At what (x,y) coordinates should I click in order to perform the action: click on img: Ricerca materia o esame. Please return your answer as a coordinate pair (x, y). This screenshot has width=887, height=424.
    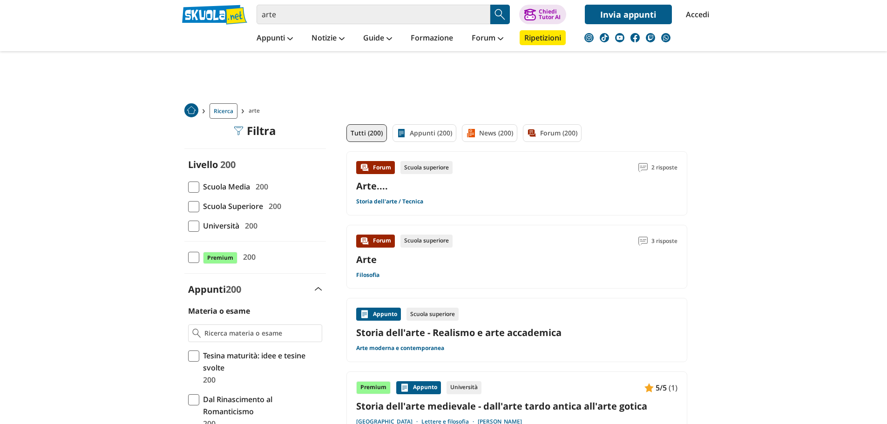
    Looking at the image, I should click on (196, 333).